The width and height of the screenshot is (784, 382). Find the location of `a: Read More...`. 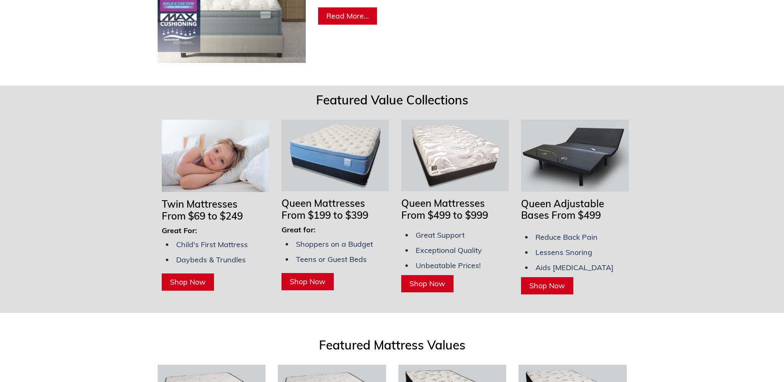

a: Read More... is located at coordinates (347, 16).